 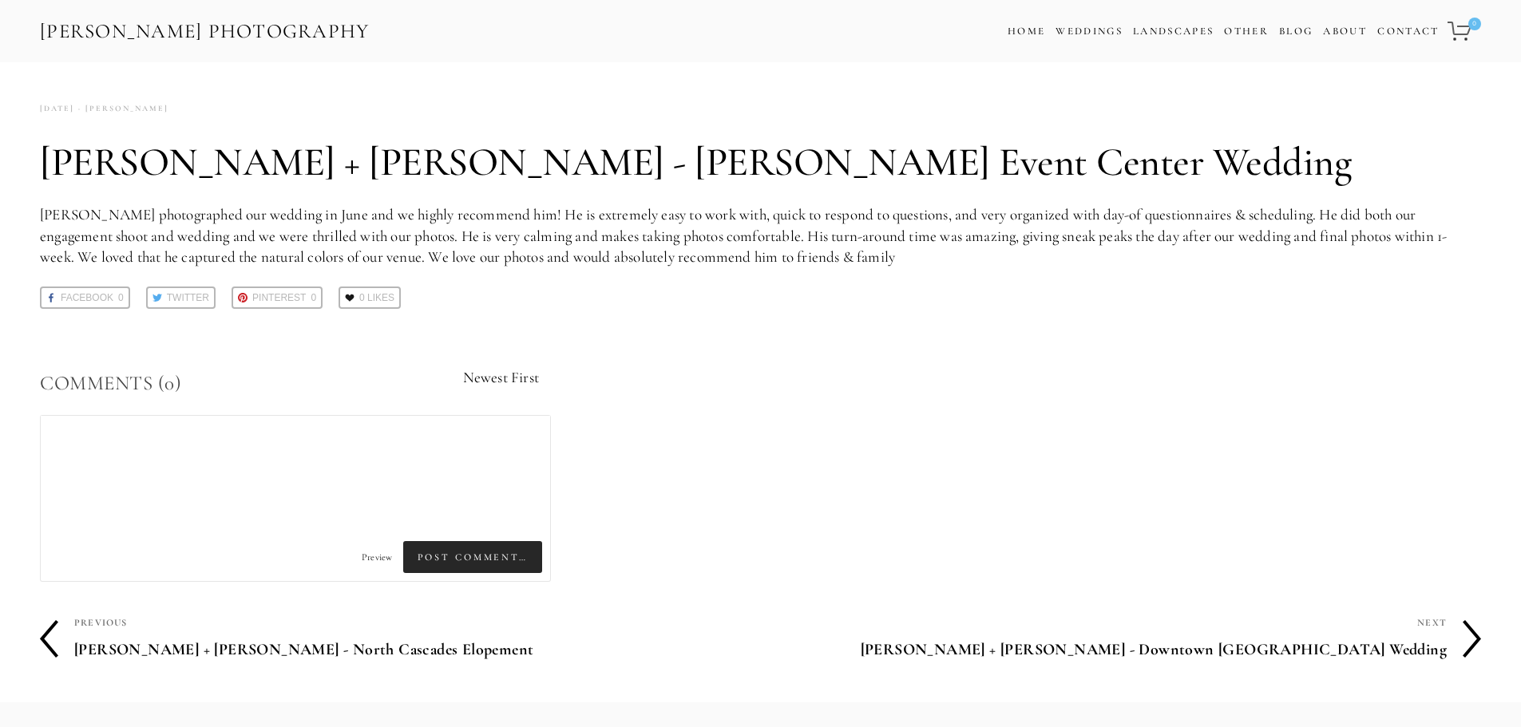 I want to click on a: Facebook0, so click(x=85, y=298).